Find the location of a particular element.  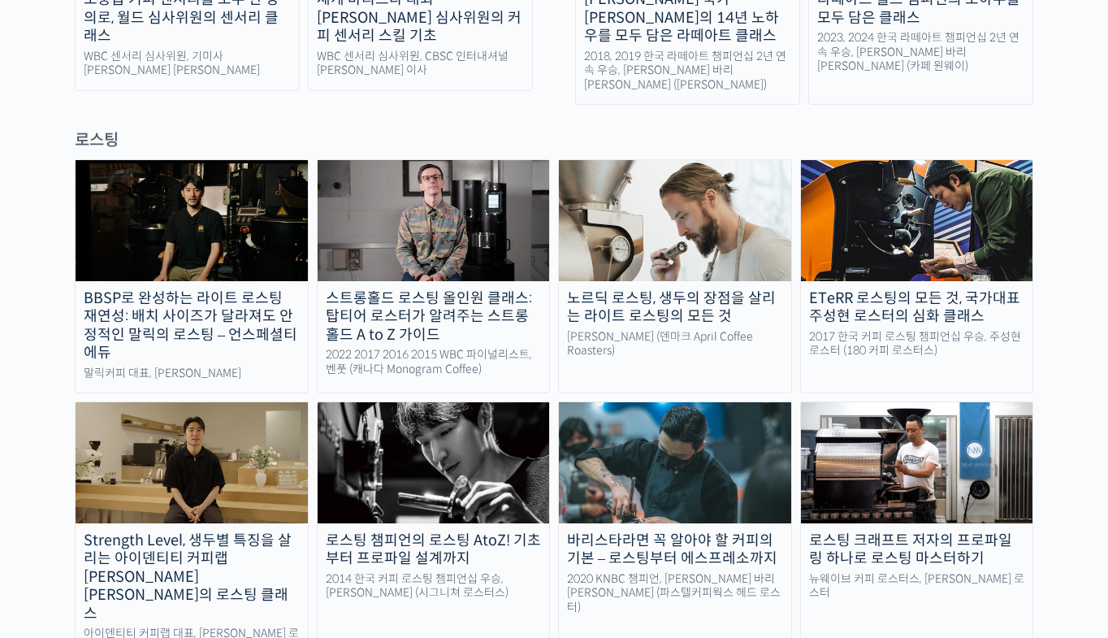

a: 대화 is located at coordinates (158, 523).